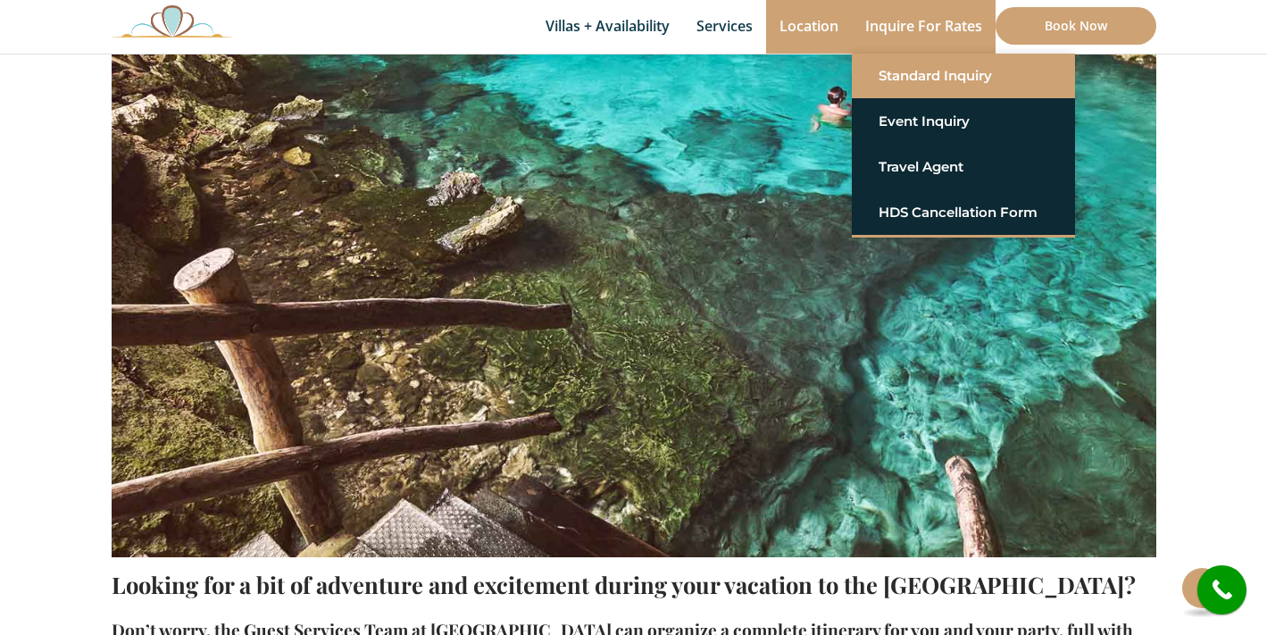 Image resolution: width=1267 pixels, height=635 pixels. What do you see at coordinates (963, 76) in the screenshot?
I see `a: Standard Inquiry` at bounding box center [963, 76].